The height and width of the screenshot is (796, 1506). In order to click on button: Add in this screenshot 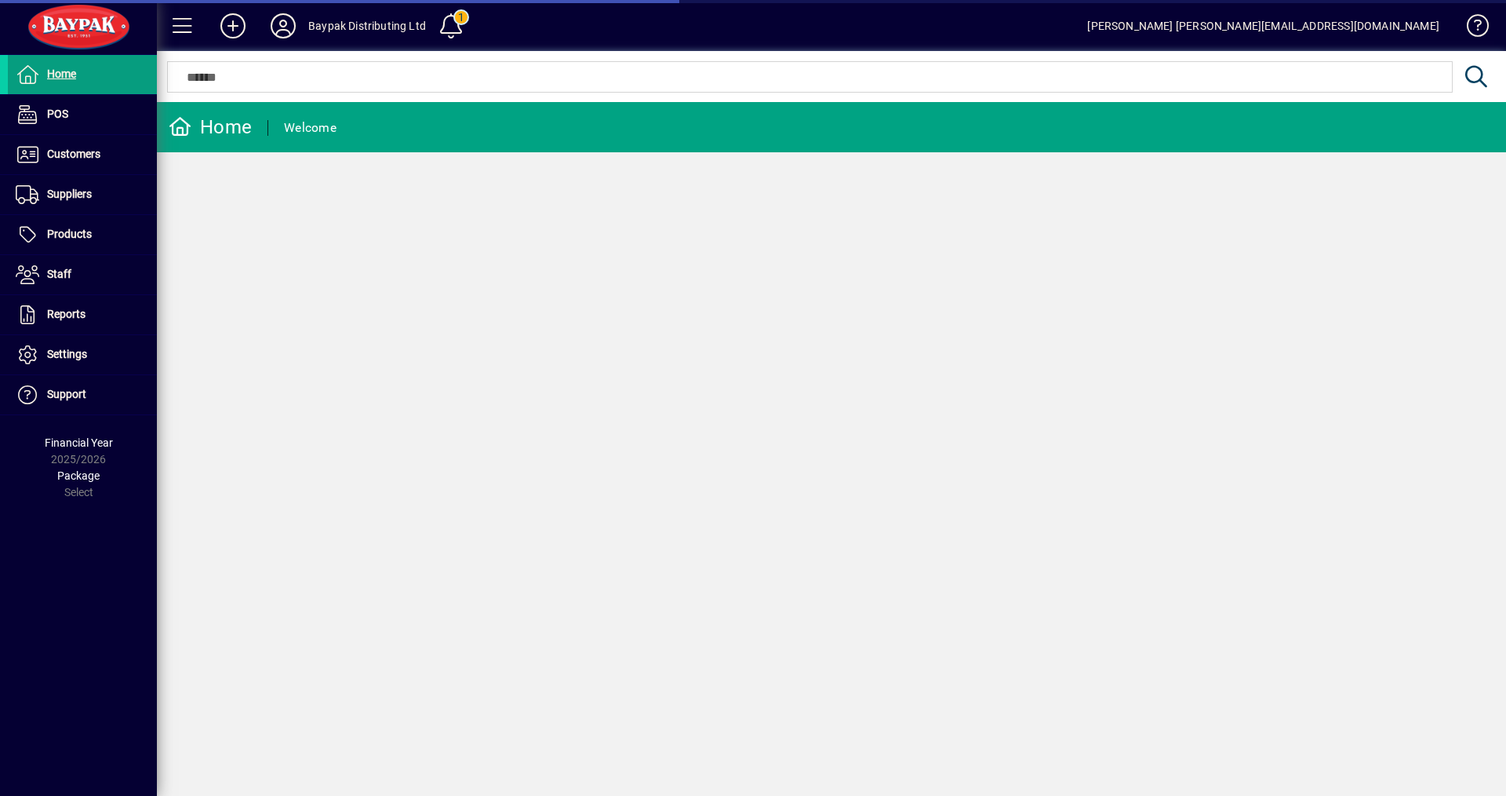, I will do `click(233, 26)`.